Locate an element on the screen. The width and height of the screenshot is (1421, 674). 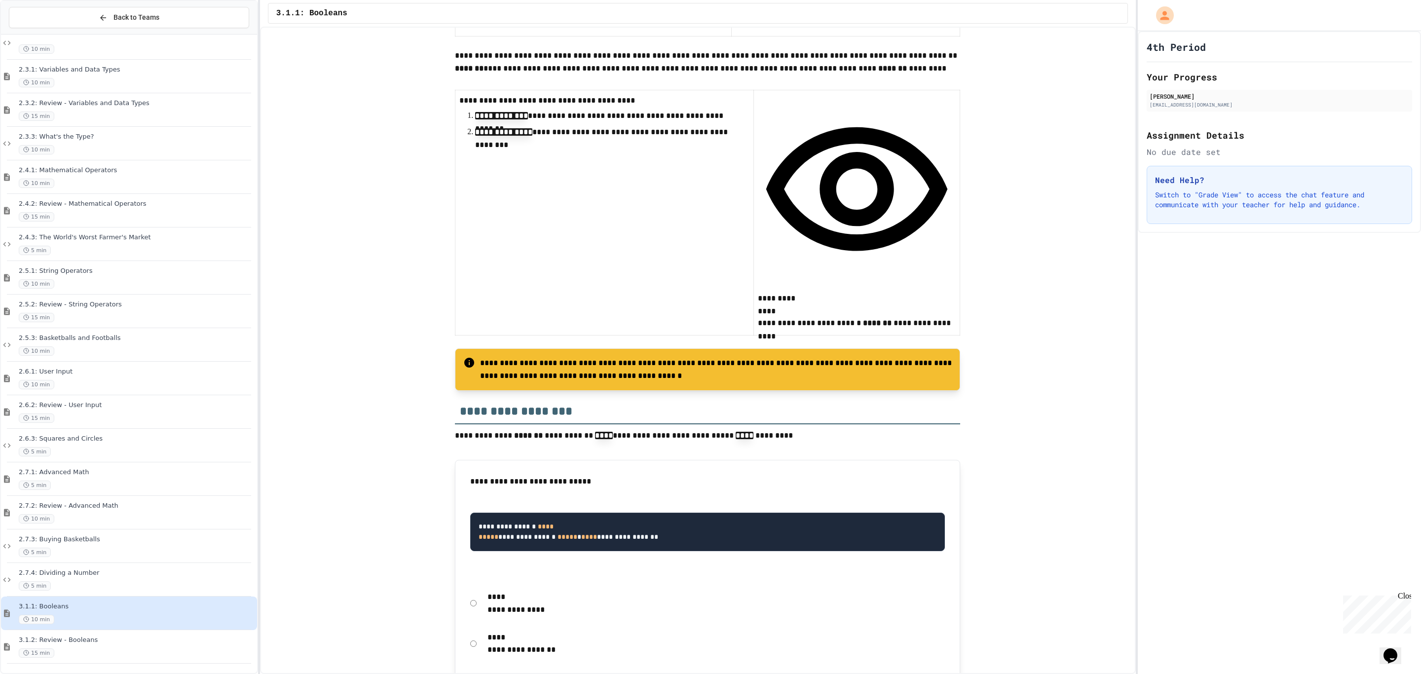
span: Back to Teams is located at coordinates (136, 17).